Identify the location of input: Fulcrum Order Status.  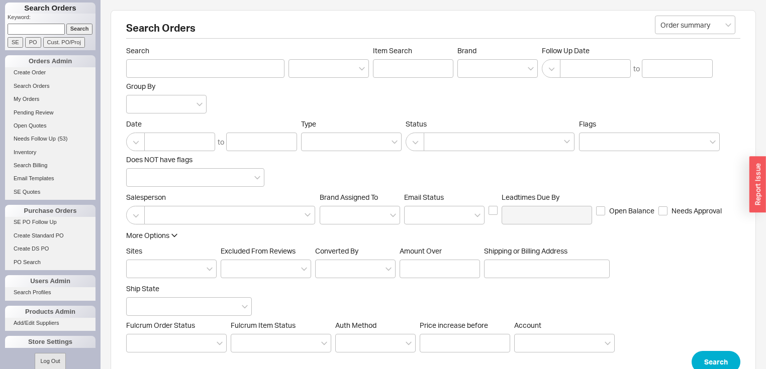
(135, 343).